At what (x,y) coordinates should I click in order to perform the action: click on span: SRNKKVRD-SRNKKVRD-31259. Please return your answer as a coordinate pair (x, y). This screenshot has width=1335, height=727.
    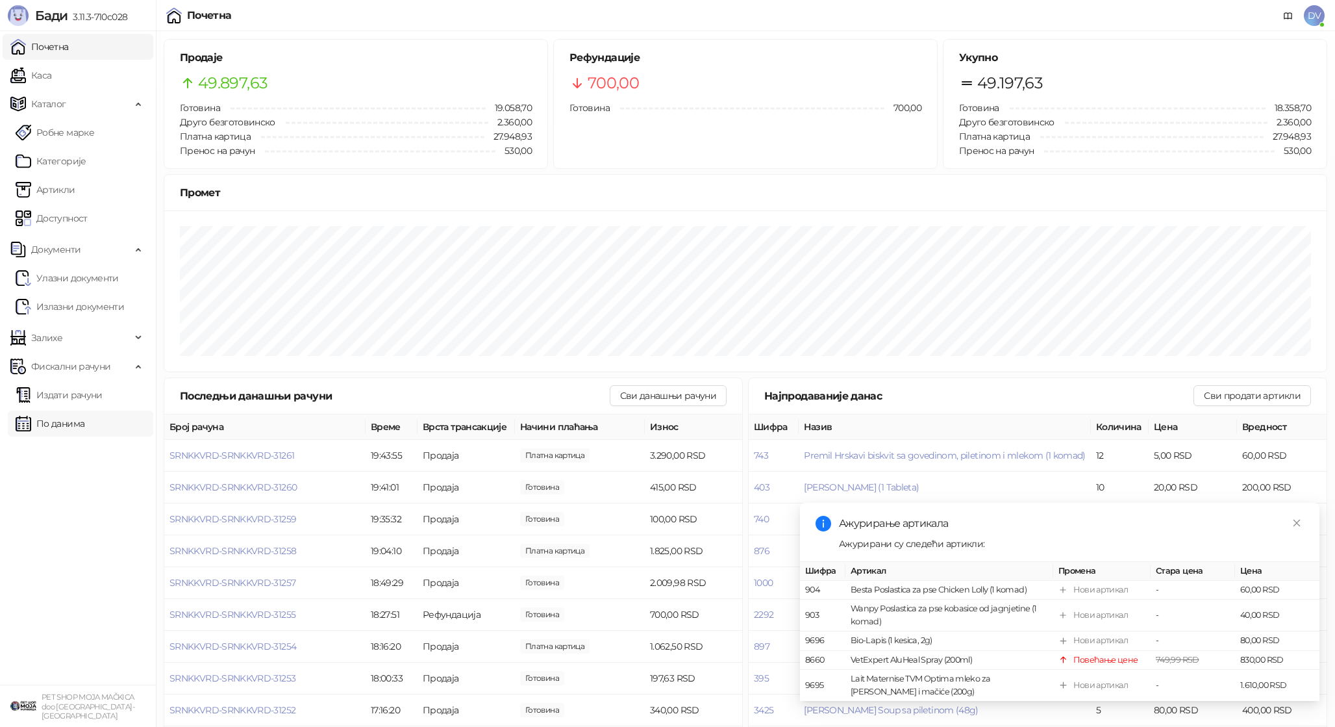
    Looking at the image, I should click on (232, 519).